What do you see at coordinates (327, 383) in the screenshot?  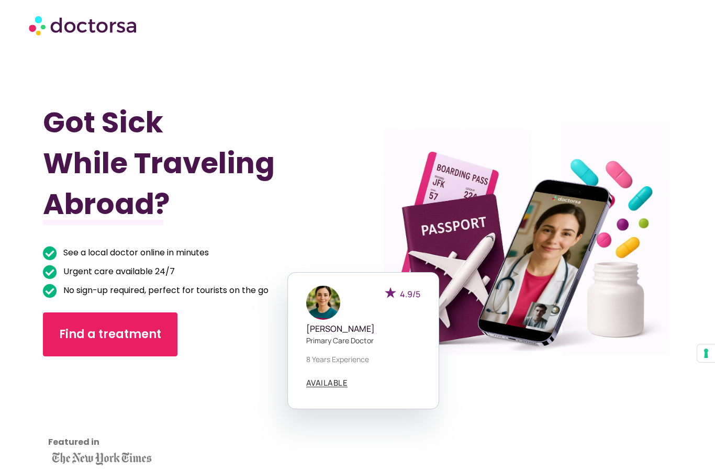 I see `span: AVAILABLE` at bounding box center [327, 383].